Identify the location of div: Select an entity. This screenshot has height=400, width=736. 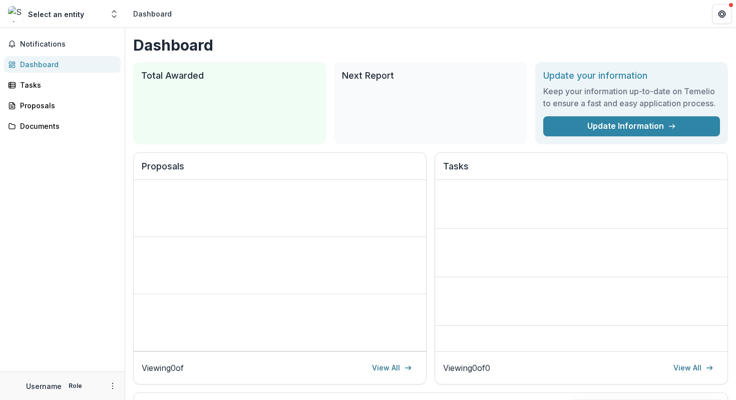
(56, 14).